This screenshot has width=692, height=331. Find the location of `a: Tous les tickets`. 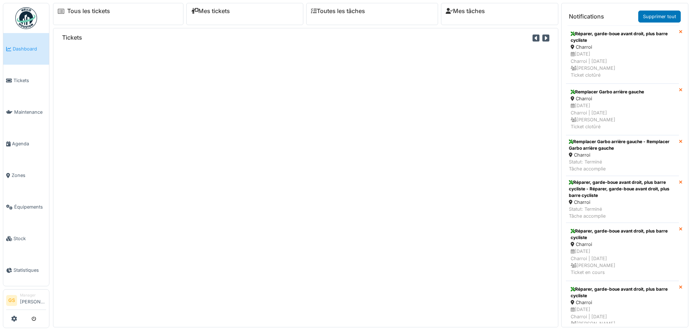

a: Tous les tickets is located at coordinates (89, 11).